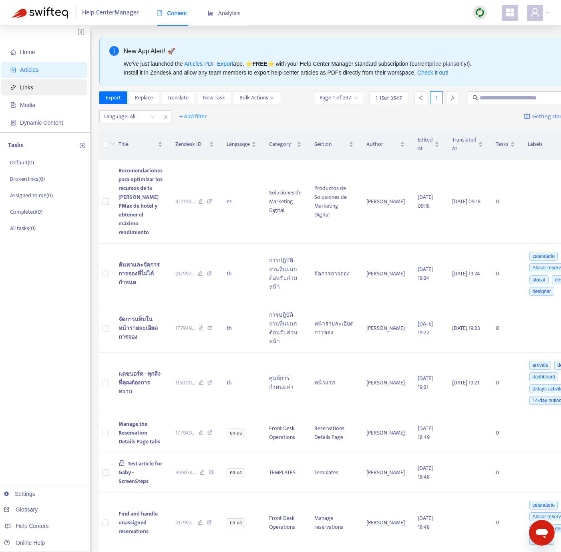 Image resolution: width=561 pixels, height=552 pixels. Describe the element at coordinates (242, 202) in the screenshot. I see `td: es` at that location.